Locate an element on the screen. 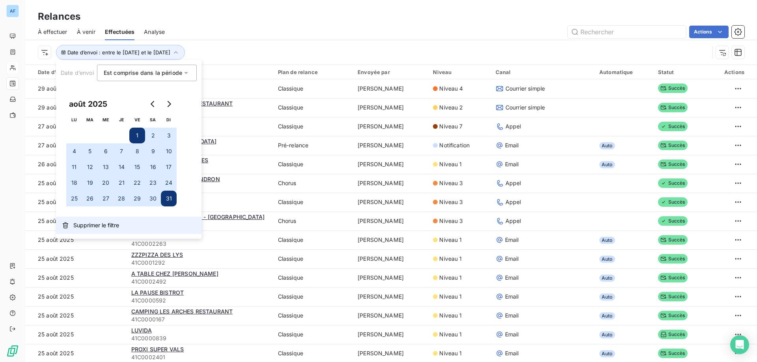 This screenshot has width=757, height=362. button: Go to previous month is located at coordinates (153, 104).